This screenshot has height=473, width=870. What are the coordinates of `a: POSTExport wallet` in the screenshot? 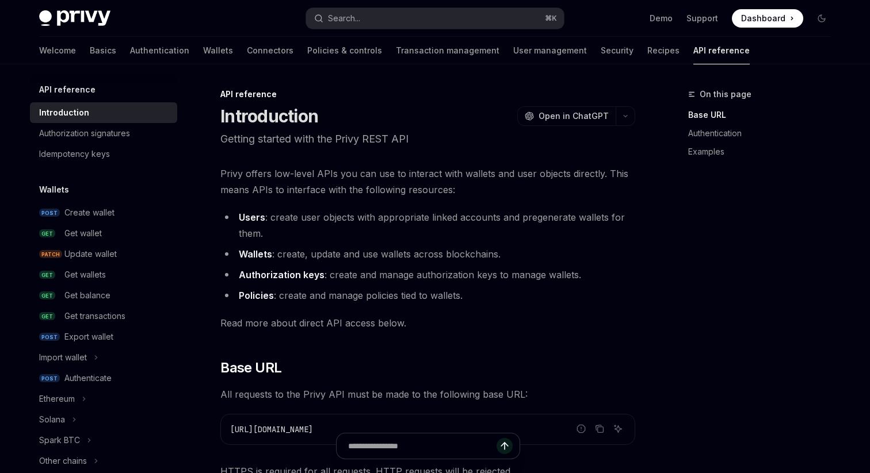 It's located at (104, 337).